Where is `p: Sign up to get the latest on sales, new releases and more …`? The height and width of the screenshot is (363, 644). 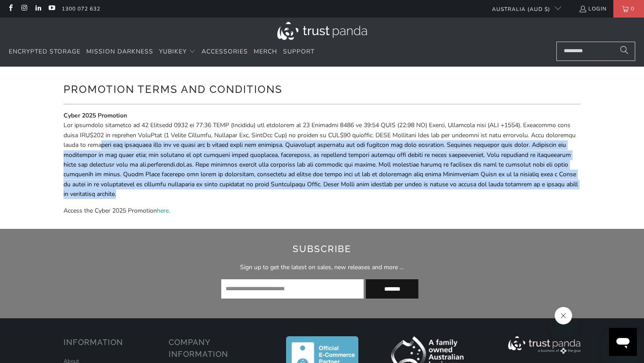
p: Sign up to get the latest on sales, new releases and more … is located at coordinates (322, 267).